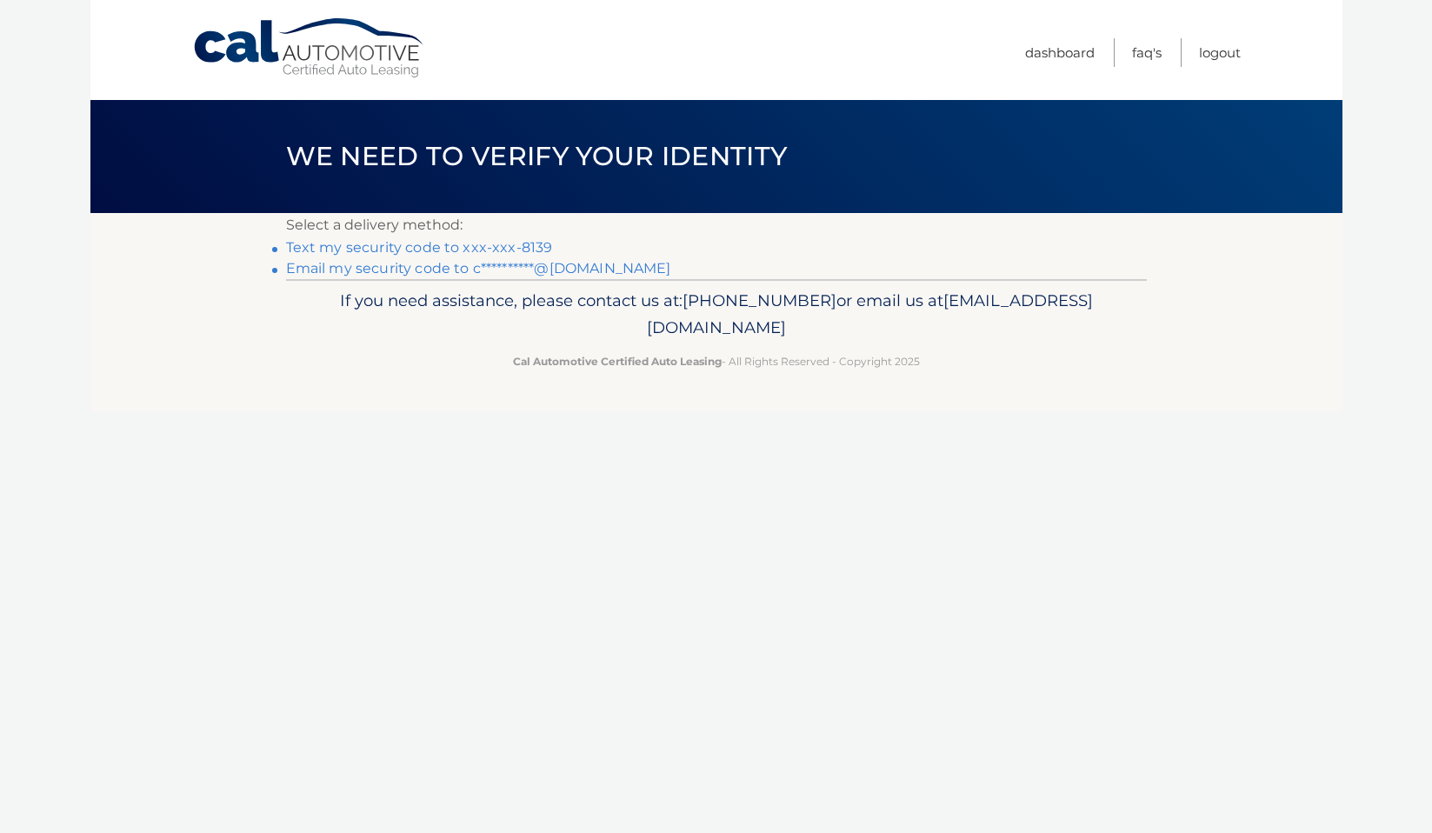  What do you see at coordinates (309, 48) in the screenshot?
I see `a: Cal Automotive` at bounding box center [309, 48].